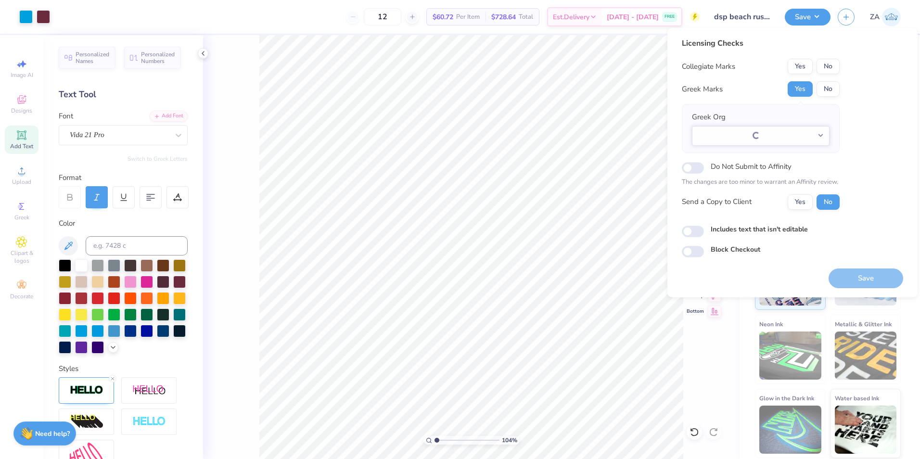 Image resolution: width=920 pixels, height=459 pixels. What do you see at coordinates (137, 246) in the screenshot?
I see `input: e.g. 7428 c` at bounding box center [137, 246].